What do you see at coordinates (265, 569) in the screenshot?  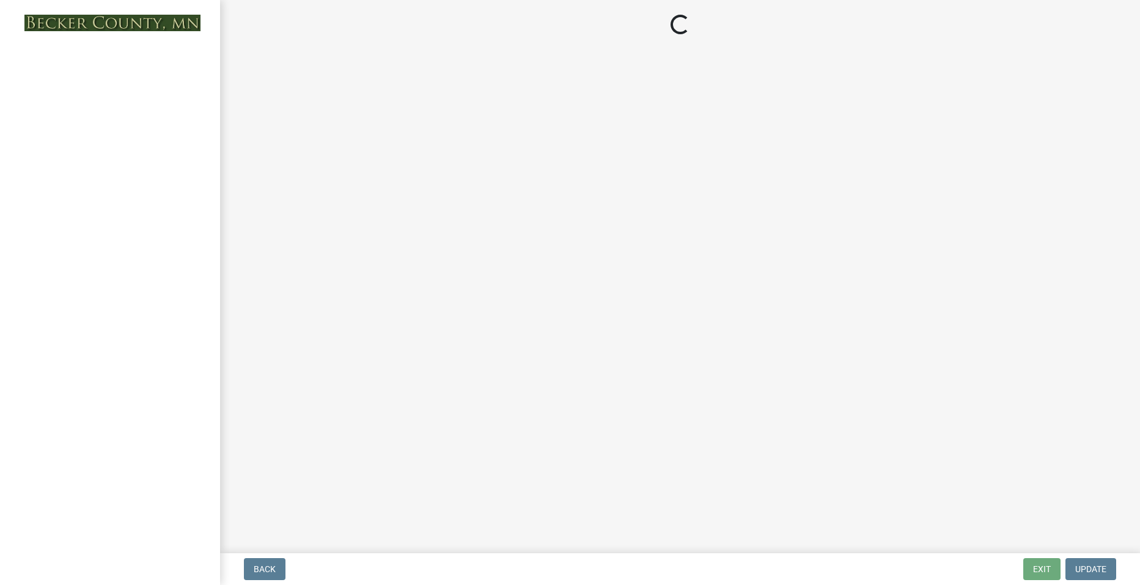 I see `span: Back` at bounding box center [265, 569].